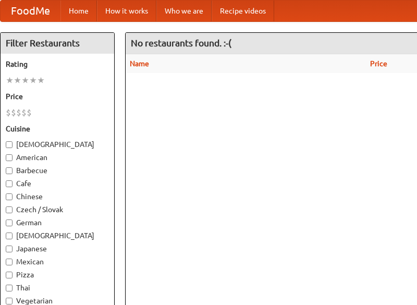  What do you see at coordinates (9, 249) in the screenshot?
I see `input: Japanese` at bounding box center [9, 249].